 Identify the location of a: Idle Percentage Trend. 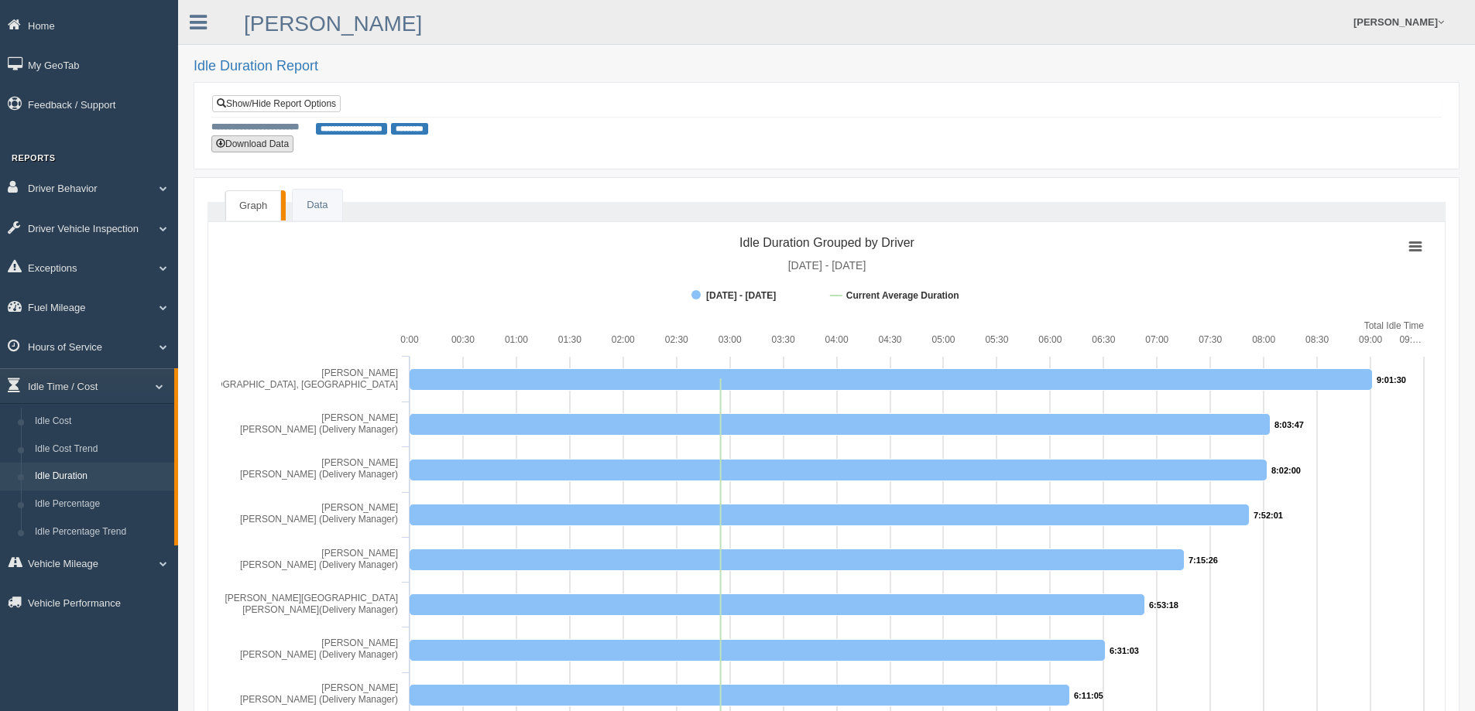
(101, 533).